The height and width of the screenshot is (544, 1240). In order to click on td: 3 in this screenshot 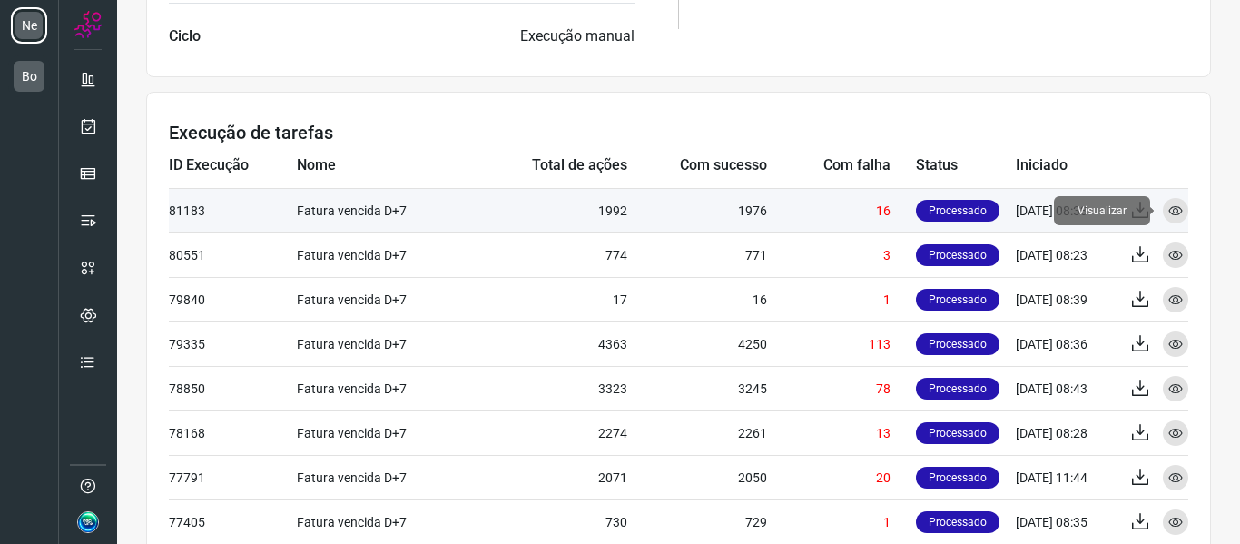, I will do `click(842, 254)`.